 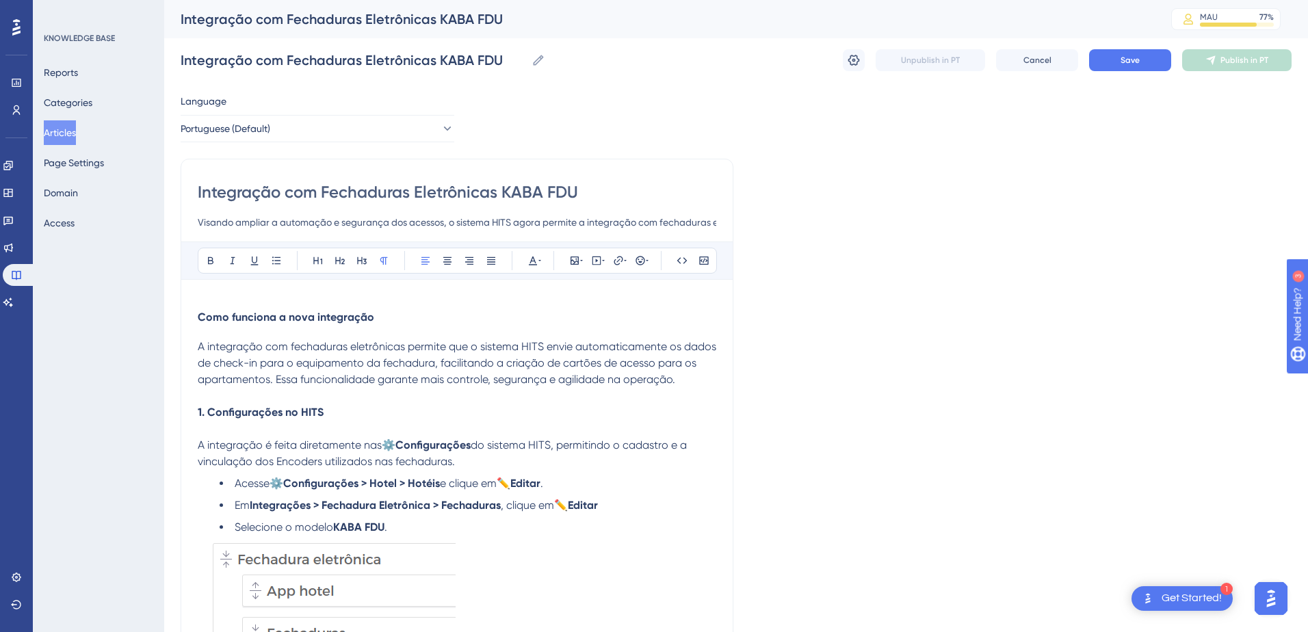 What do you see at coordinates (61, 73) in the screenshot?
I see `button: Reports` at bounding box center [61, 73].